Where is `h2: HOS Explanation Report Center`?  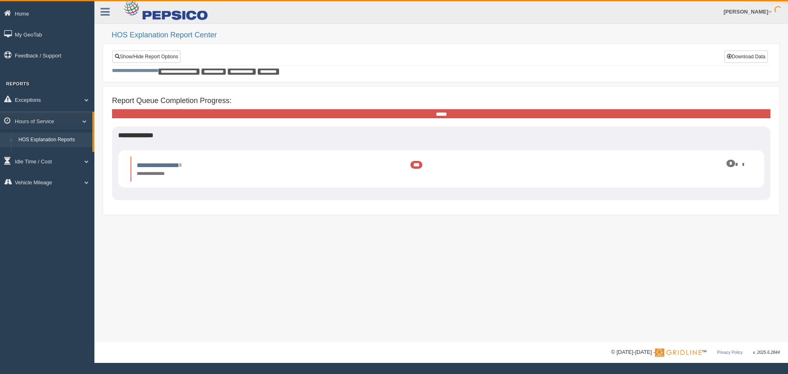 h2: HOS Explanation Report Center is located at coordinates (446, 35).